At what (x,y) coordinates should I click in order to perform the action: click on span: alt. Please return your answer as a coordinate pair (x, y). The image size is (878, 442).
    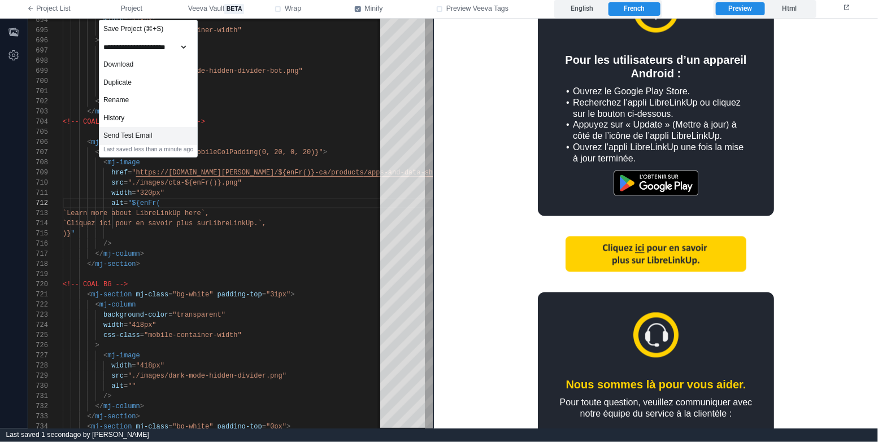
    Looking at the image, I should click on (118, 203).